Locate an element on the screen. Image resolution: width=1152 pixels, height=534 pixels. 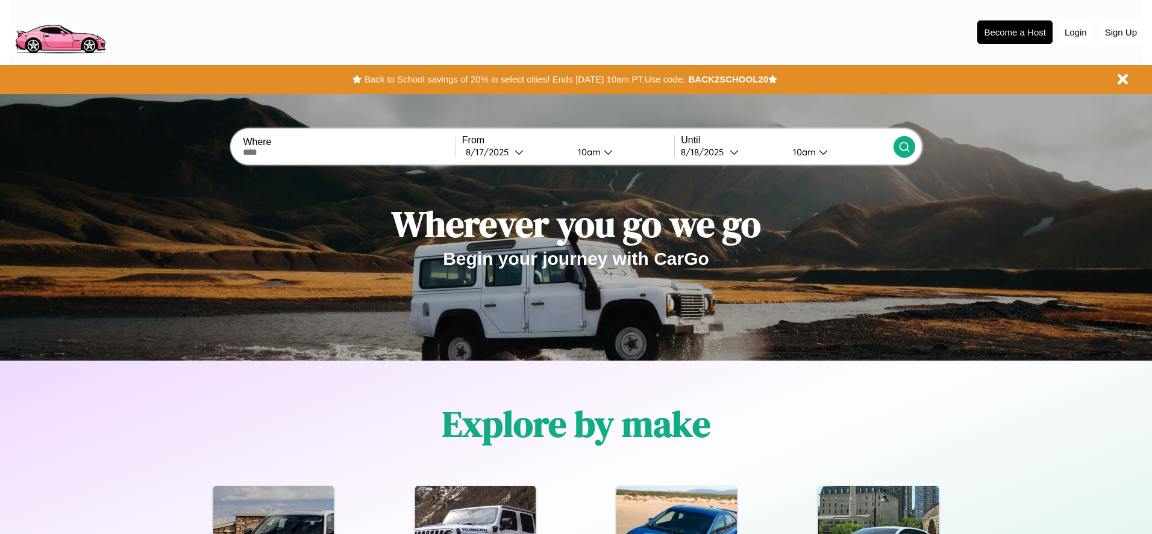
button: Login is located at coordinates (1075, 32).